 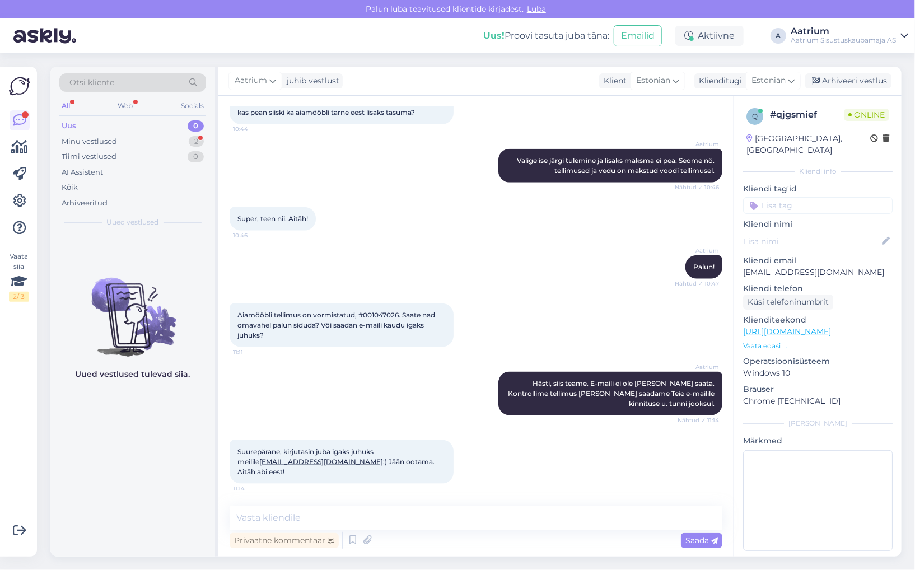 What do you see at coordinates (69, 126) in the screenshot?
I see `div: Uus` at bounding box center [69, 126].